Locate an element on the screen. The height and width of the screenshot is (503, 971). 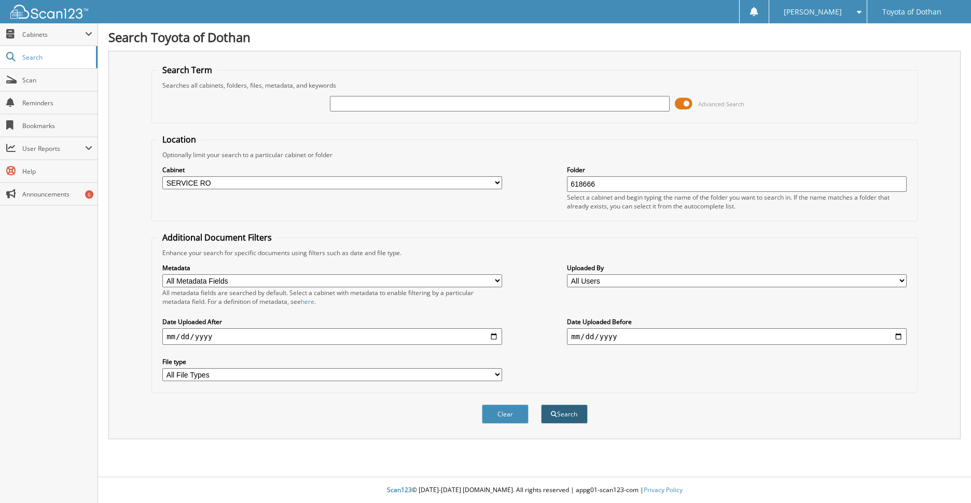
a: Privacy Policy is located at coordinates (663, 489).